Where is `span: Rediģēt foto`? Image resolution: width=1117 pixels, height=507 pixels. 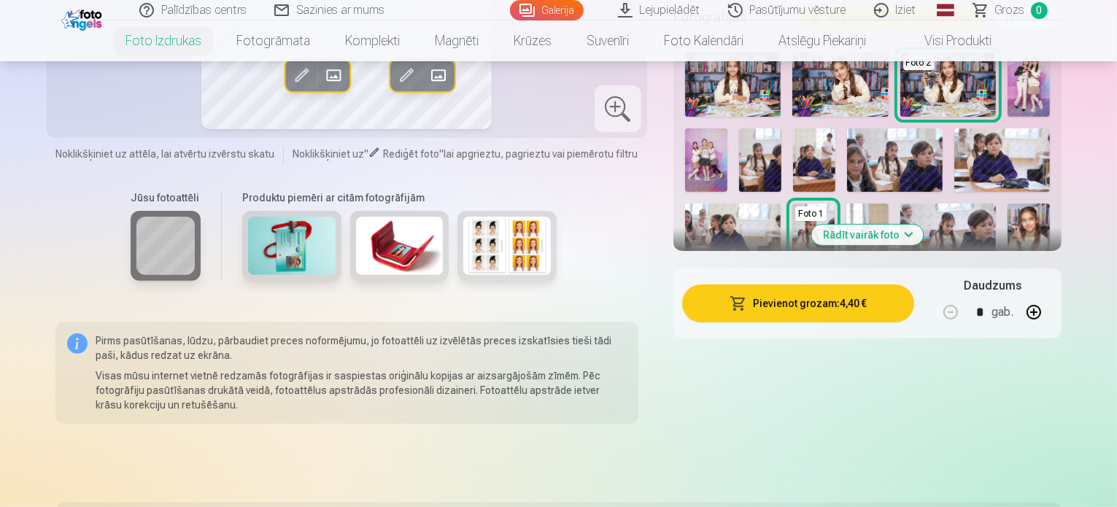 span: Rediģēt foto is located at coordinates (411, 154).